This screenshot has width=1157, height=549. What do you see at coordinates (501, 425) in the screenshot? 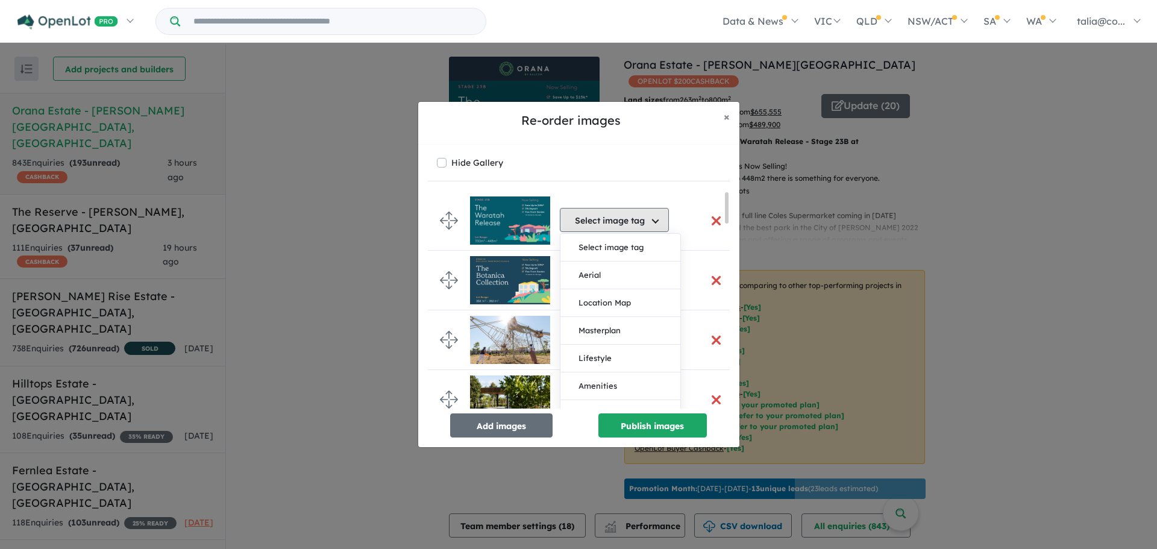
I see `button: Add images` at bounding box center [501, 425].